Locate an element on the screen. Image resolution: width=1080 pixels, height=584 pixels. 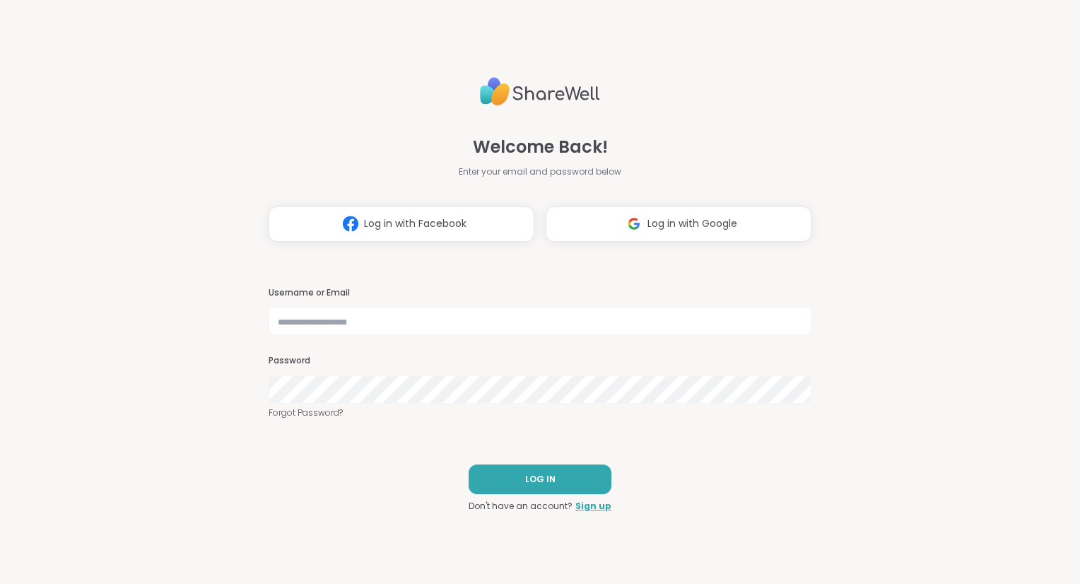
img: ShareWell Logo is located at coordinates (540, 91).